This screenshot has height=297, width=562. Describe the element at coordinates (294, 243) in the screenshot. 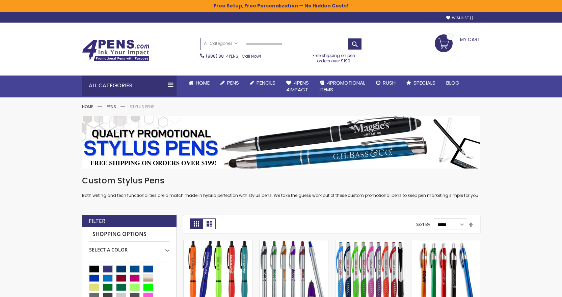

I see `a: Slim Jen Silver Stylus` at that location.